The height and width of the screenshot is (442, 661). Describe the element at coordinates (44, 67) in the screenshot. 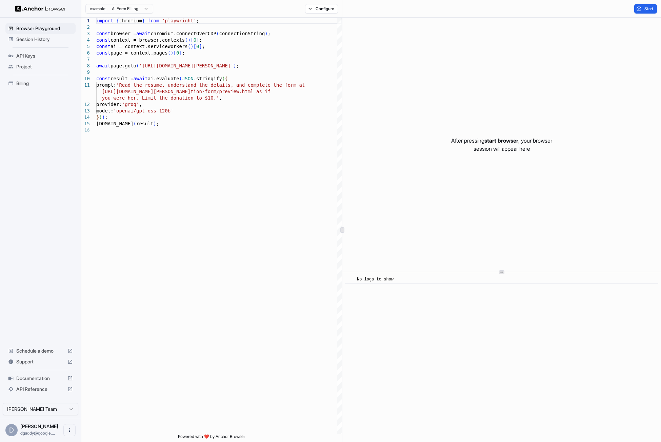

I see `span: Project` at that location.